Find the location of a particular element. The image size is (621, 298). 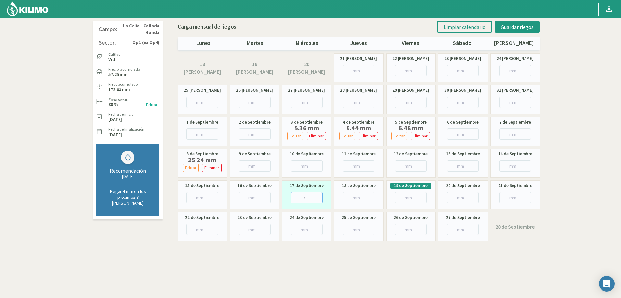

label: Fecha de finalización is located at coordinates (126, 130).